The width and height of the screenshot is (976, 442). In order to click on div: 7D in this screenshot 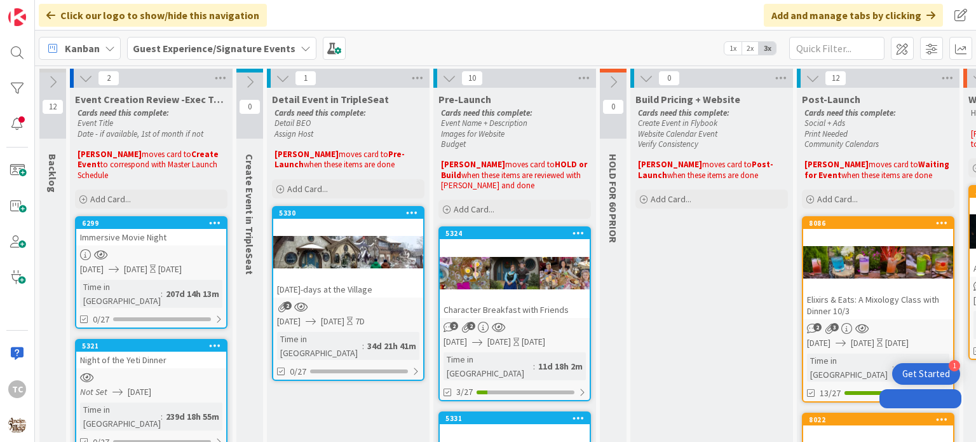, I will do `click(360, 321)`.